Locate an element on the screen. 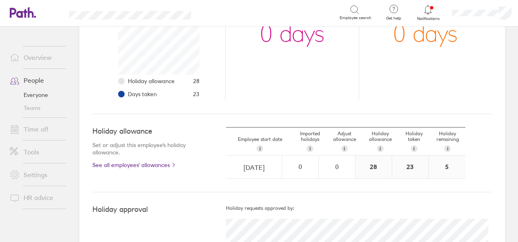 The width and height of the screenshot is (518, 242). a: People is located at coordinates (36, 80).